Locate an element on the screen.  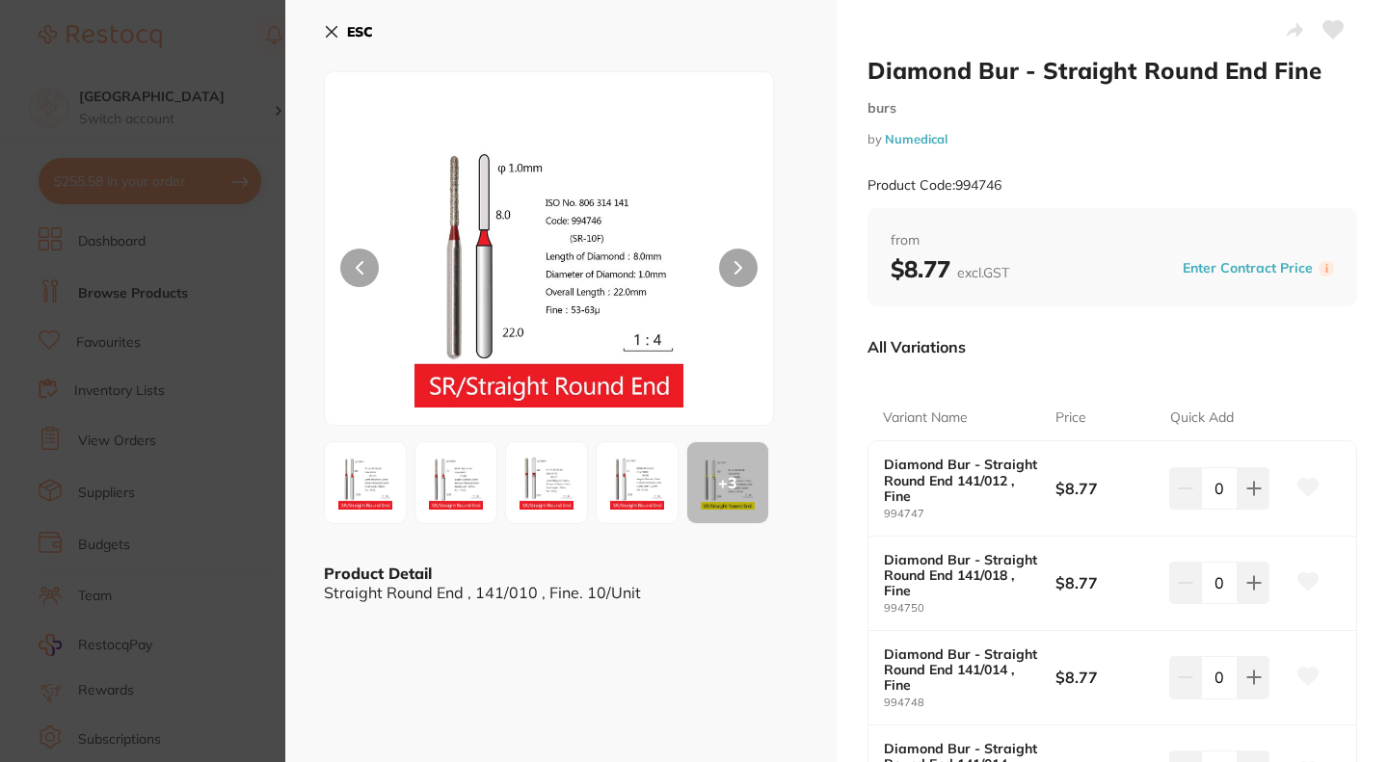
p: Variant Name is located at coordinates (925, 418).